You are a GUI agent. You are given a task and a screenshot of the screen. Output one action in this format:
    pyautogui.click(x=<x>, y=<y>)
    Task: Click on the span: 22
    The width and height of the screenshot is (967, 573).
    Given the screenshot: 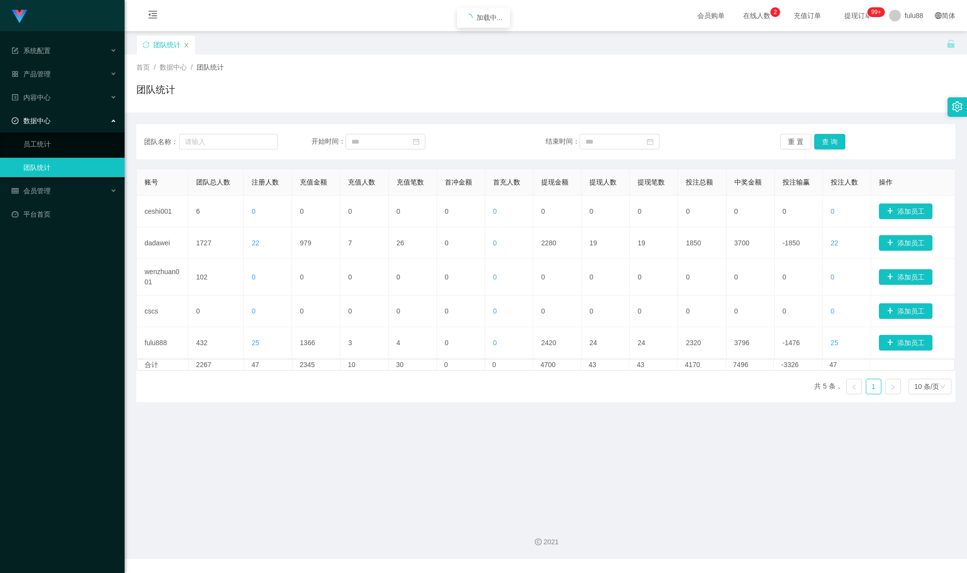 What is the action you would take?
    pyautogui.click(x=255, y=243)
    